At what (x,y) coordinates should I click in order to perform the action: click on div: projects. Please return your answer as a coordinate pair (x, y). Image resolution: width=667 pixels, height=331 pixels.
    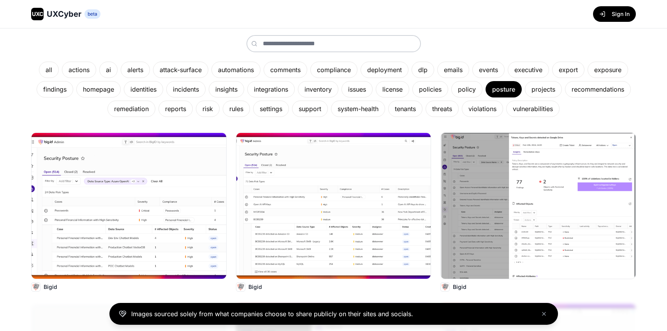
    Looking at the image, I should click on (543, 89).